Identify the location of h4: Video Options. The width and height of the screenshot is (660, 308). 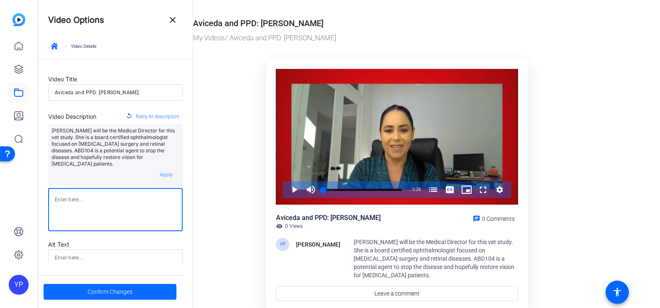
(76, 20).